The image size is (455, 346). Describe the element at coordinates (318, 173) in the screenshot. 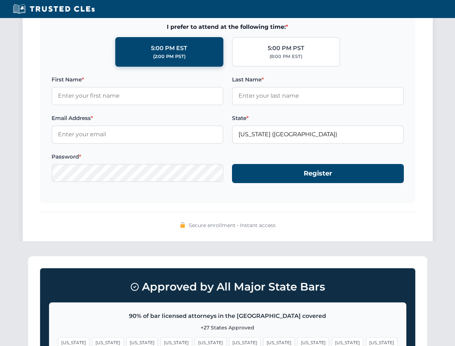

I see `button: Register` at that location.